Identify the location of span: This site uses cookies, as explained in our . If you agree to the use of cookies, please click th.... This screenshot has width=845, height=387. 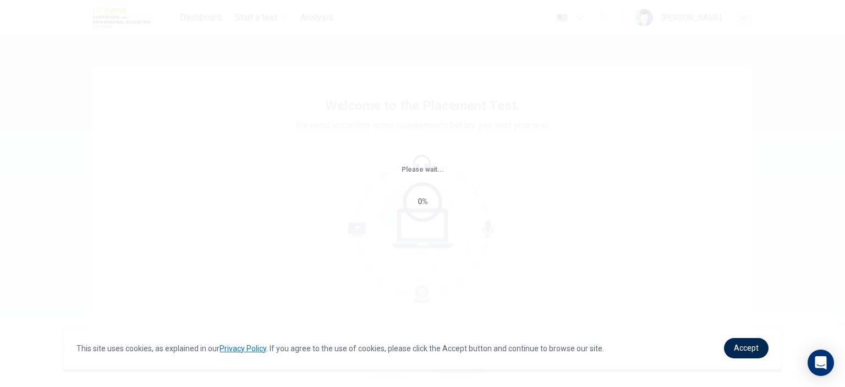
(340, 348).